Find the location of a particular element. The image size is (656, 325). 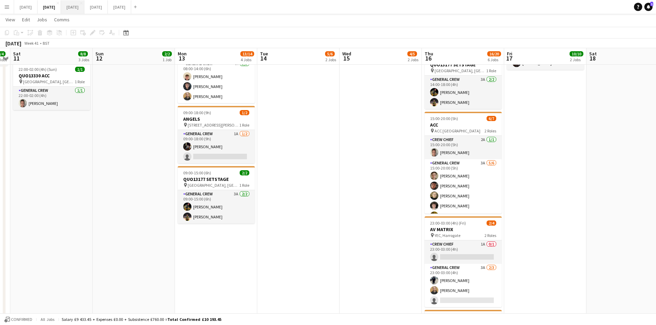

app-card-role: Crew Chief1A0/123:00-03:00 (4h) is located at coordinates (463, 252).